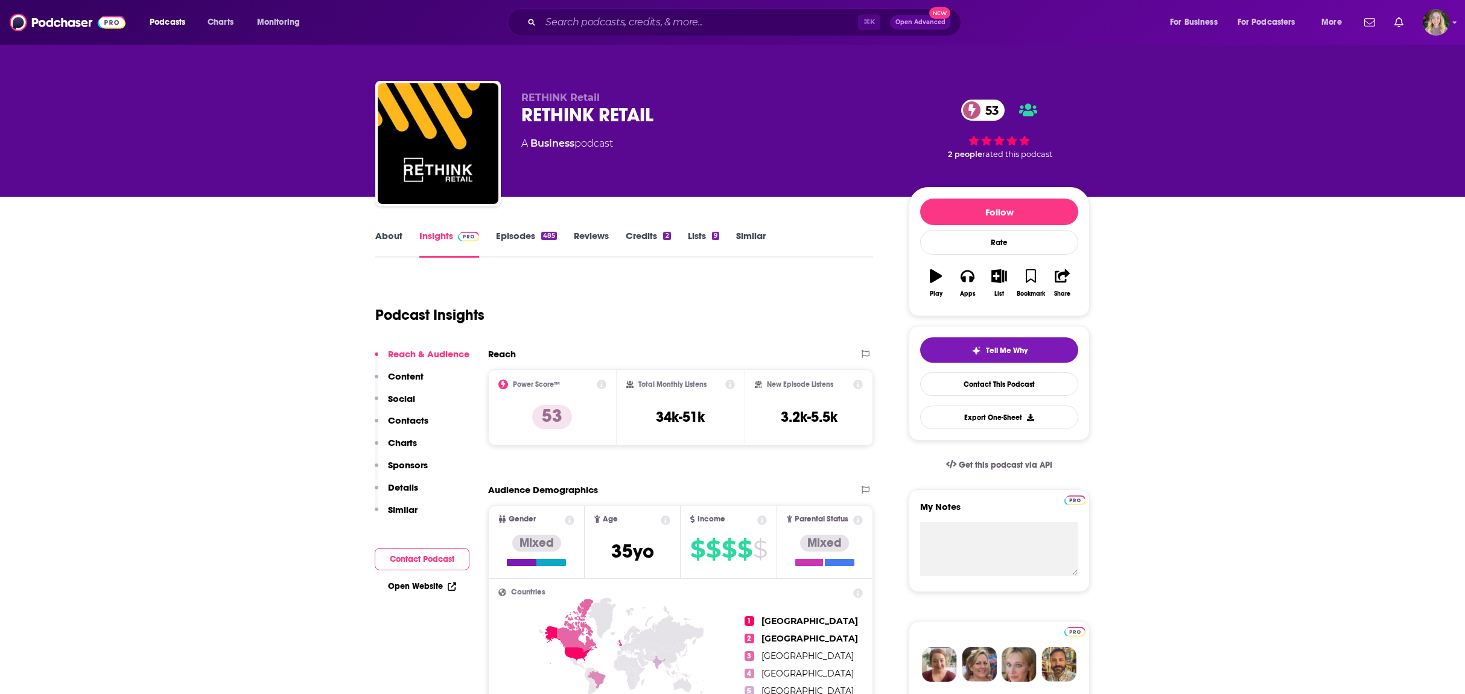  What do you see at coordinates (999, 212) in the screenshot?
I see `button: Follow` at bounding box center [999, 212].